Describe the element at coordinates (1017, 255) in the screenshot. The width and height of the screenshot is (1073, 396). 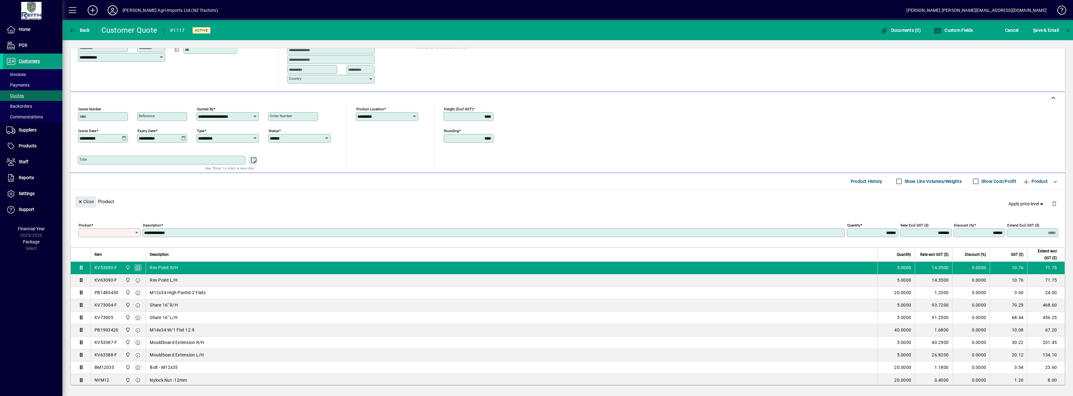
I see `span: GST ($)` at that location.